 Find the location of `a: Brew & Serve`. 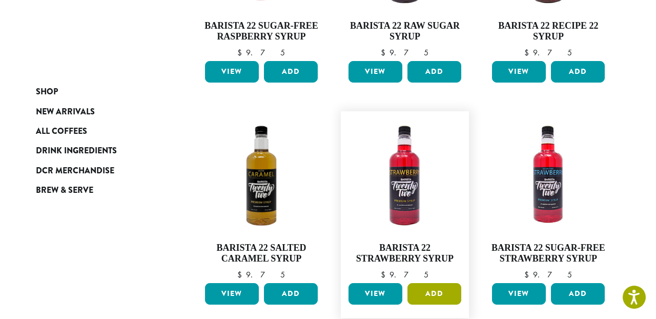

a: Brew & Serve is located at coordinates (97, 190).